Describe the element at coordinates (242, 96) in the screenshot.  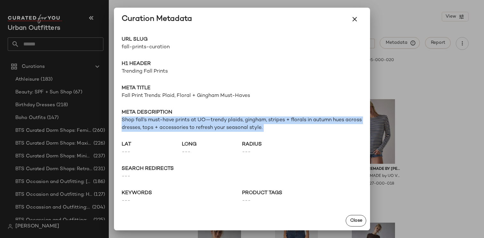
I see `span: Fall Print Trends: Plaid, Floral + Gingham Must-Haves` at that location.